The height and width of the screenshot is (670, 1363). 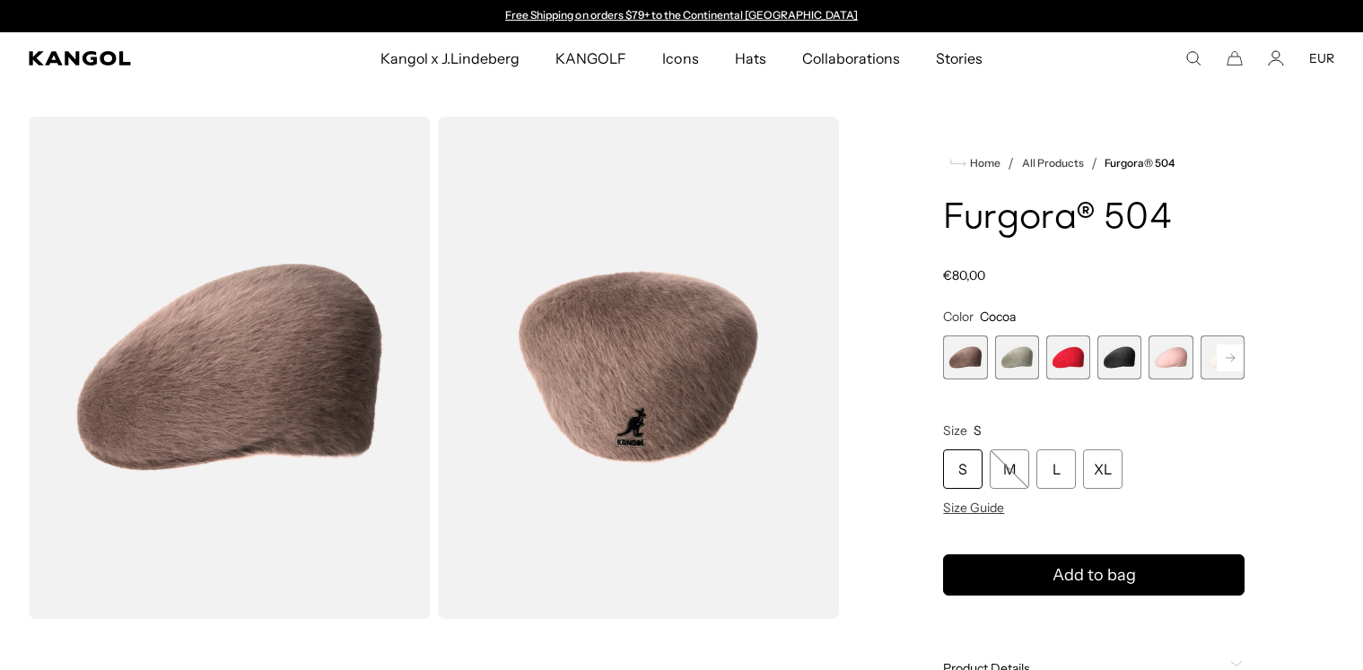 I want to click on div: M, so click(x=1010, y=469).